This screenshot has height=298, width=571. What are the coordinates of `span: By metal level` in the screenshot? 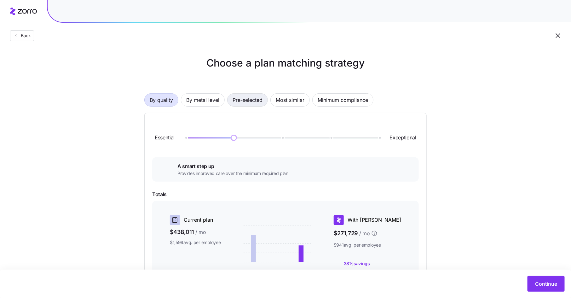 It's located at (203, 100).